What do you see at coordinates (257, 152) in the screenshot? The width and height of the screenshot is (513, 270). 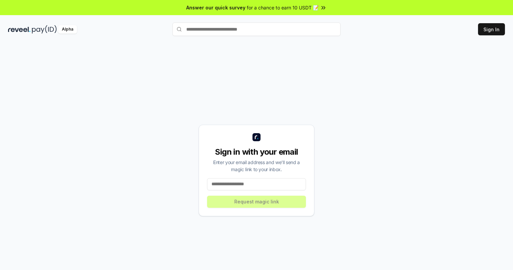 I see `div: Sign in with your email` at bounding box center [257, 152].